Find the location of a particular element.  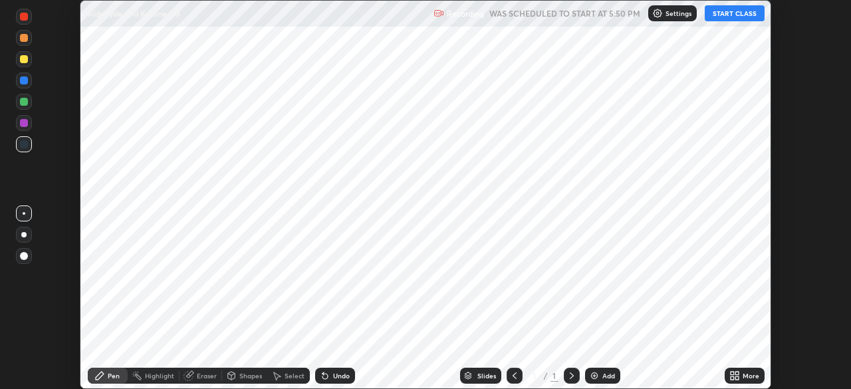

div: More is located at coordinates (750, 376).